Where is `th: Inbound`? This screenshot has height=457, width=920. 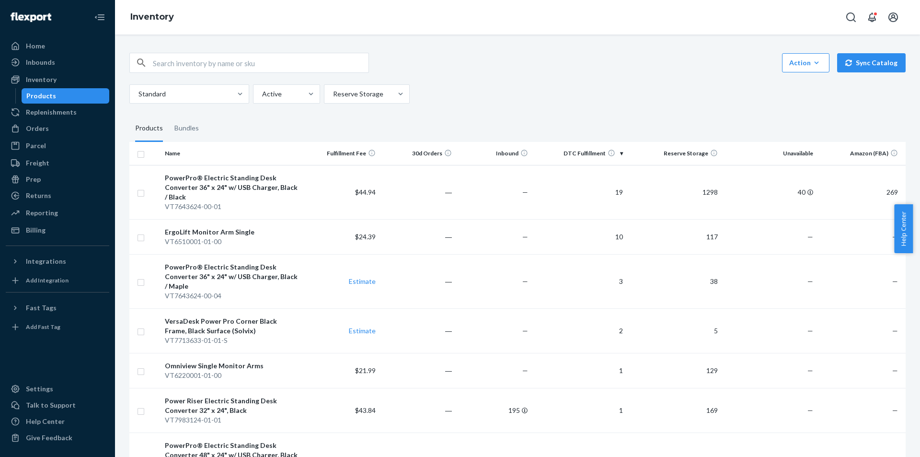 th: Inbound is located at coordinates (494, 153).